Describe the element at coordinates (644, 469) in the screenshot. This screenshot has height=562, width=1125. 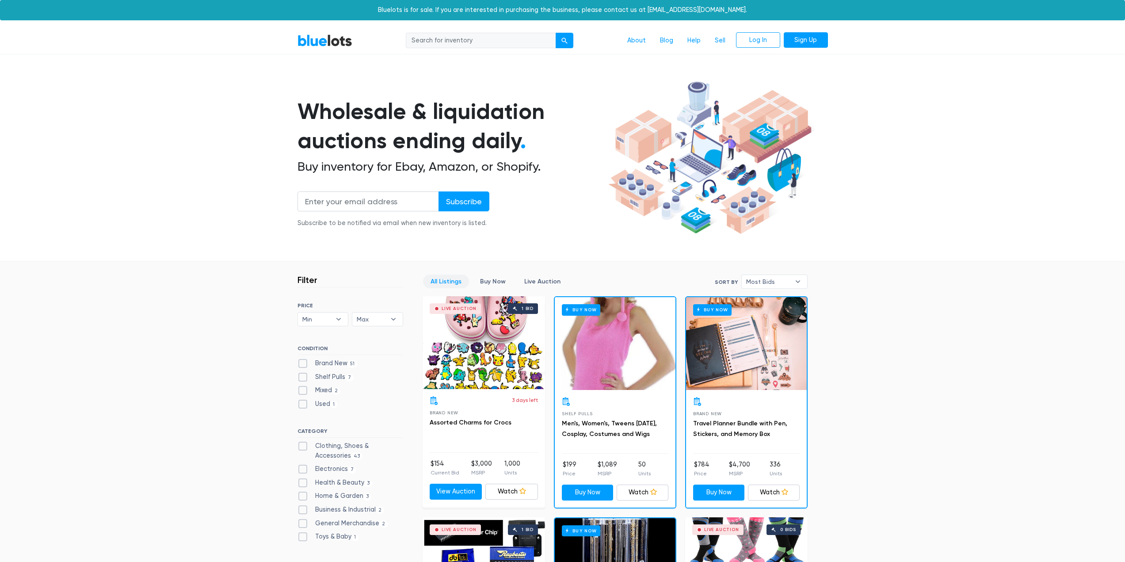
I see `li: 50` at that location.